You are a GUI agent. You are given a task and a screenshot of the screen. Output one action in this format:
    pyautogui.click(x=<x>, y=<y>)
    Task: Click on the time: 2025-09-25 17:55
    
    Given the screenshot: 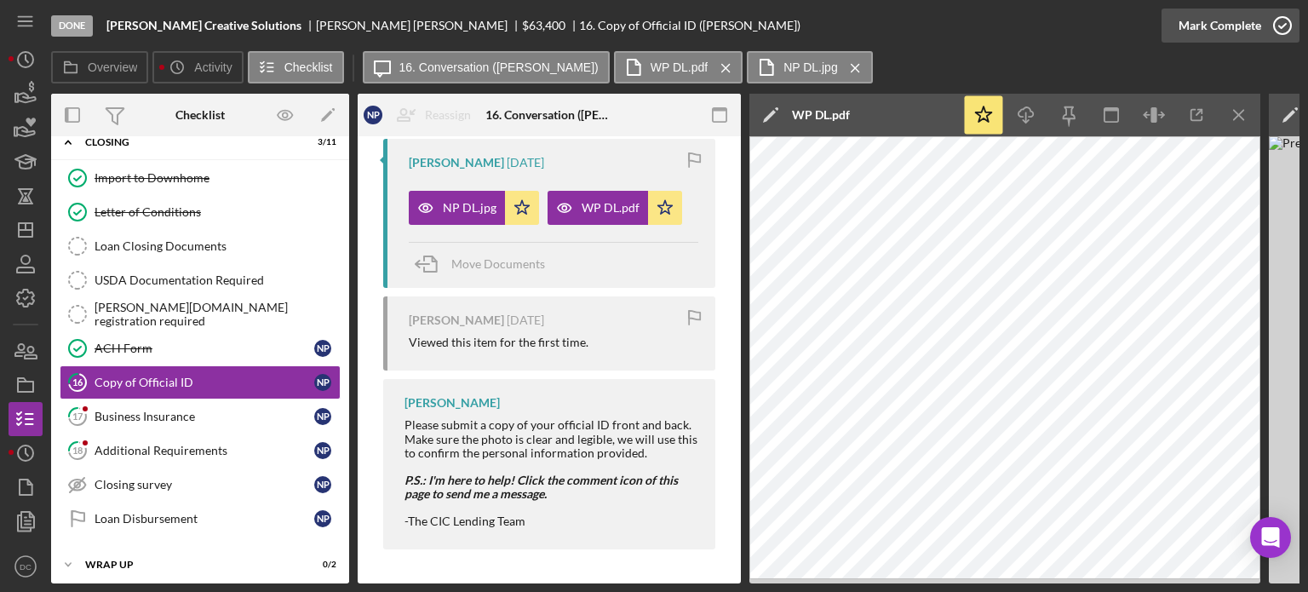 What is the action you would take?
    pyautogui.click(x=525, y=163)
    